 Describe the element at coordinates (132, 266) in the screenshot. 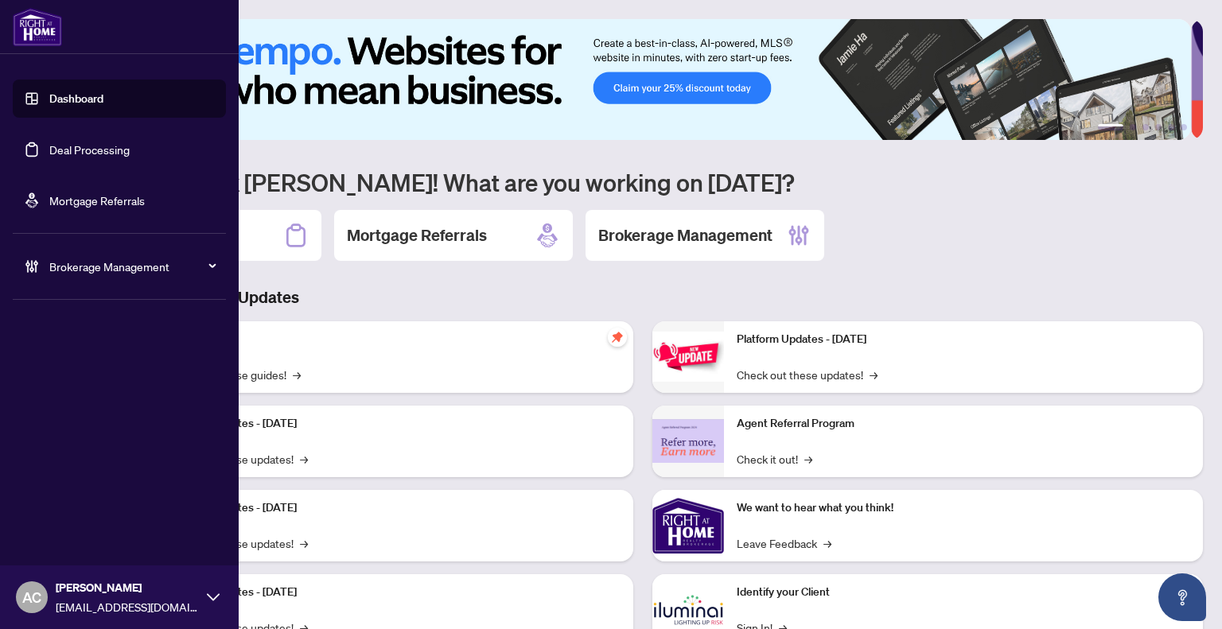

I see `span: Brokerage Management` at that location.